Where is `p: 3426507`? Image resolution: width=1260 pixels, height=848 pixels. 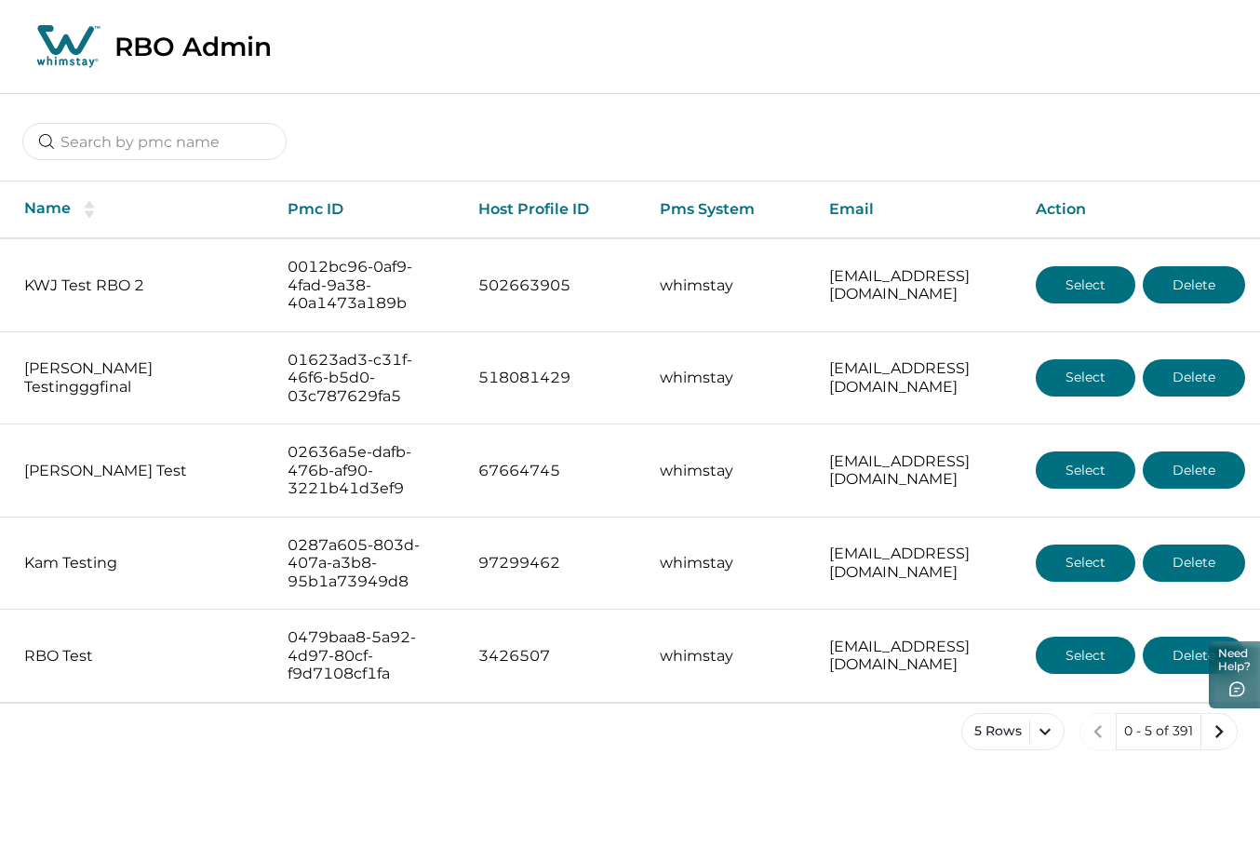 p: 3426507 is located at coordinates (555, 656).